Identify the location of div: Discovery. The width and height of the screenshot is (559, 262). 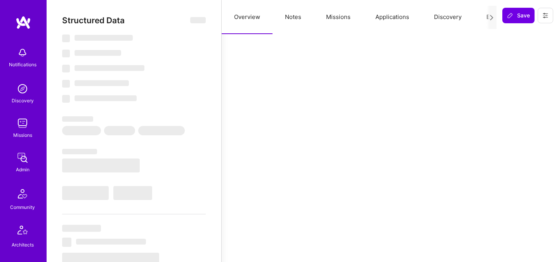
(23, 101).